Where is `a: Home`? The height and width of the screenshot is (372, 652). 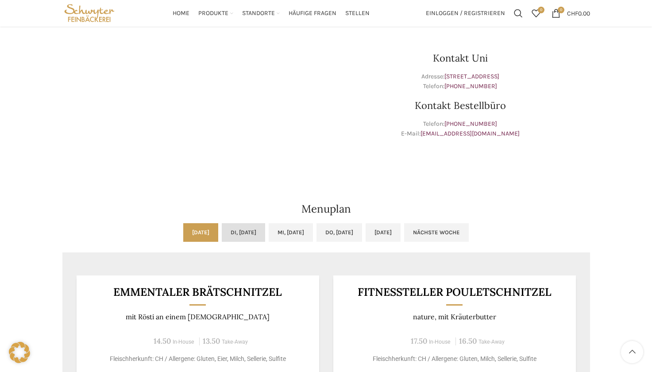
a: Home is located at coordinates (181, 13).